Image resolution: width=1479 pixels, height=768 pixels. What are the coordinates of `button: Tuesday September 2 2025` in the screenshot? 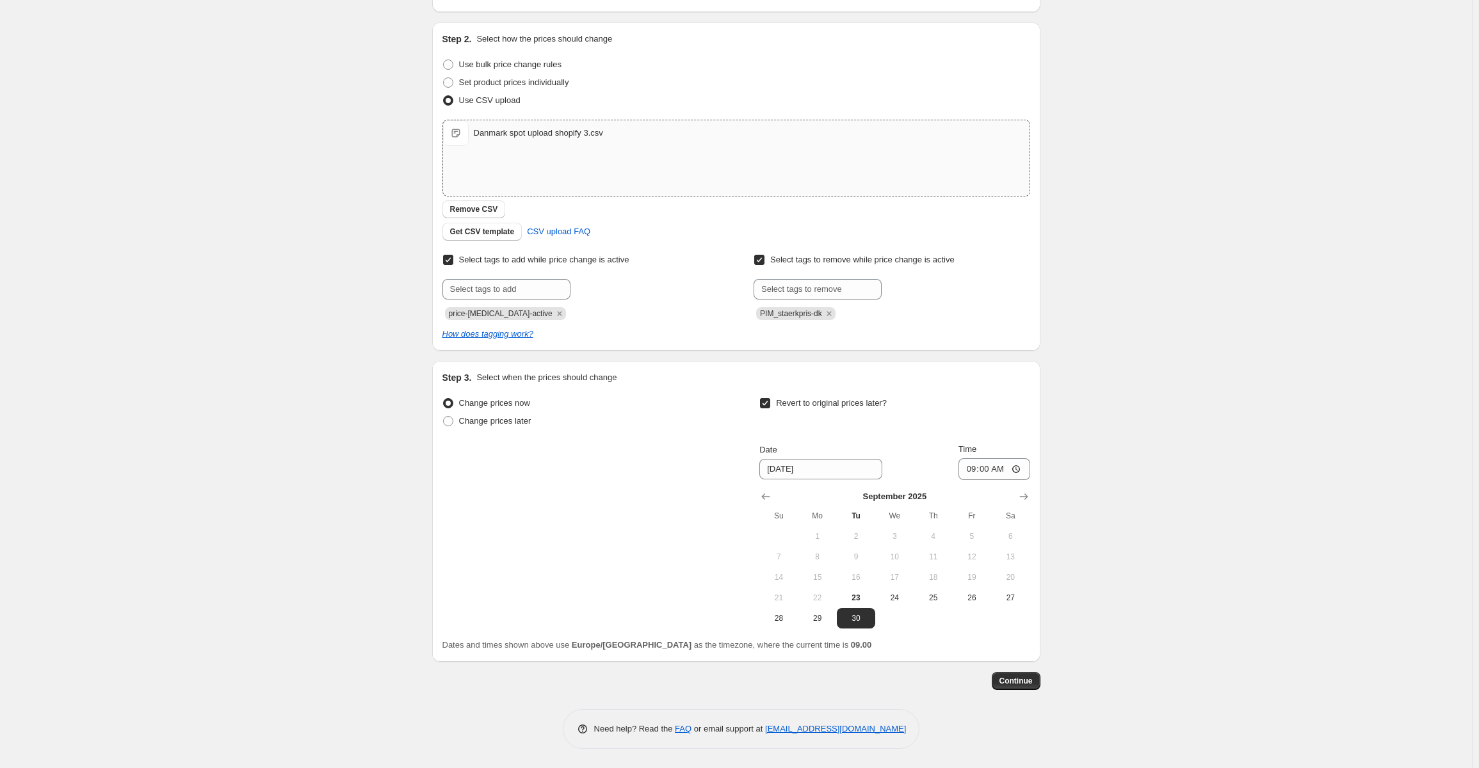 It's located at (856, 536).